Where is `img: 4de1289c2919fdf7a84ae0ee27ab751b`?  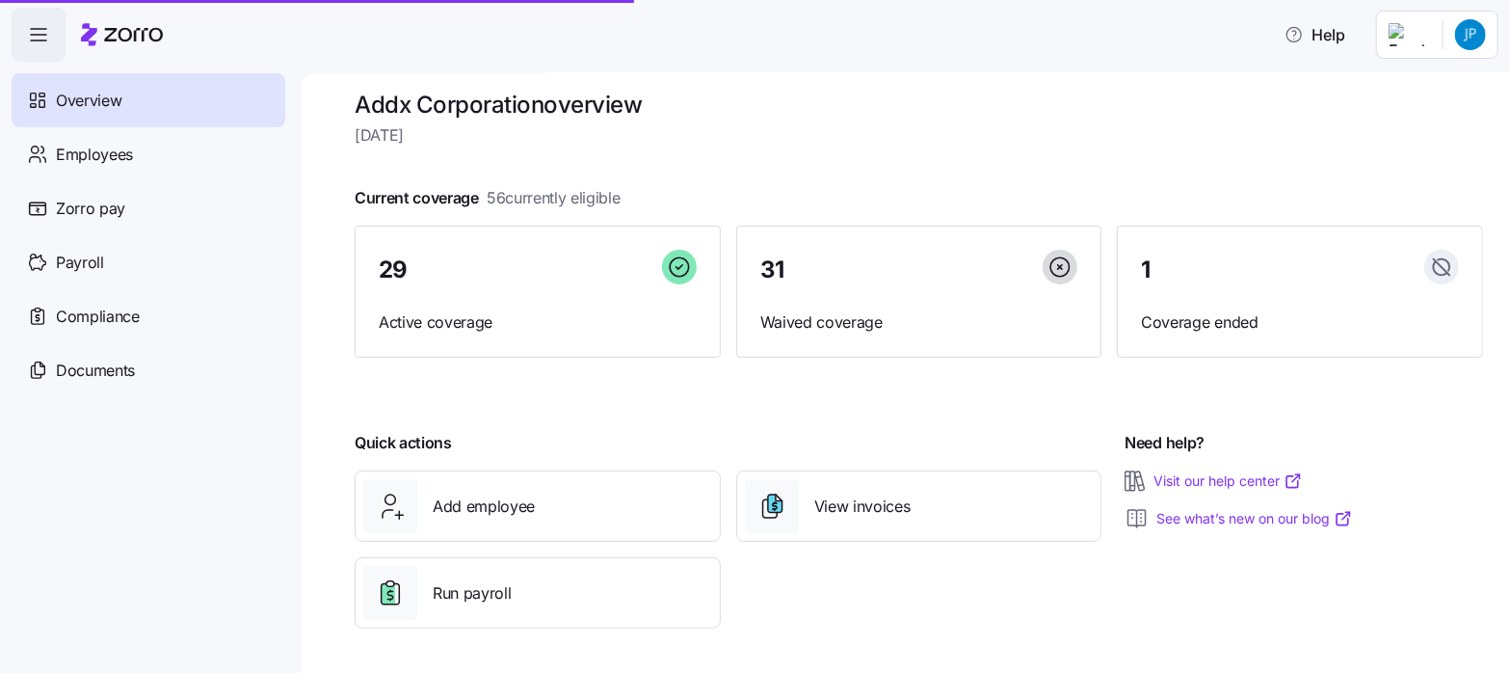 img: 4de1289c2919fdf7a84ae0ee27ab751b is located at coordinates (1471, 35).